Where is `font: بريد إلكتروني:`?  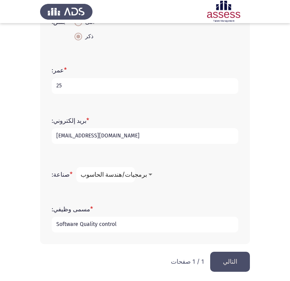
font: بريد إلكتروني: is located at coordinates (69, 121).